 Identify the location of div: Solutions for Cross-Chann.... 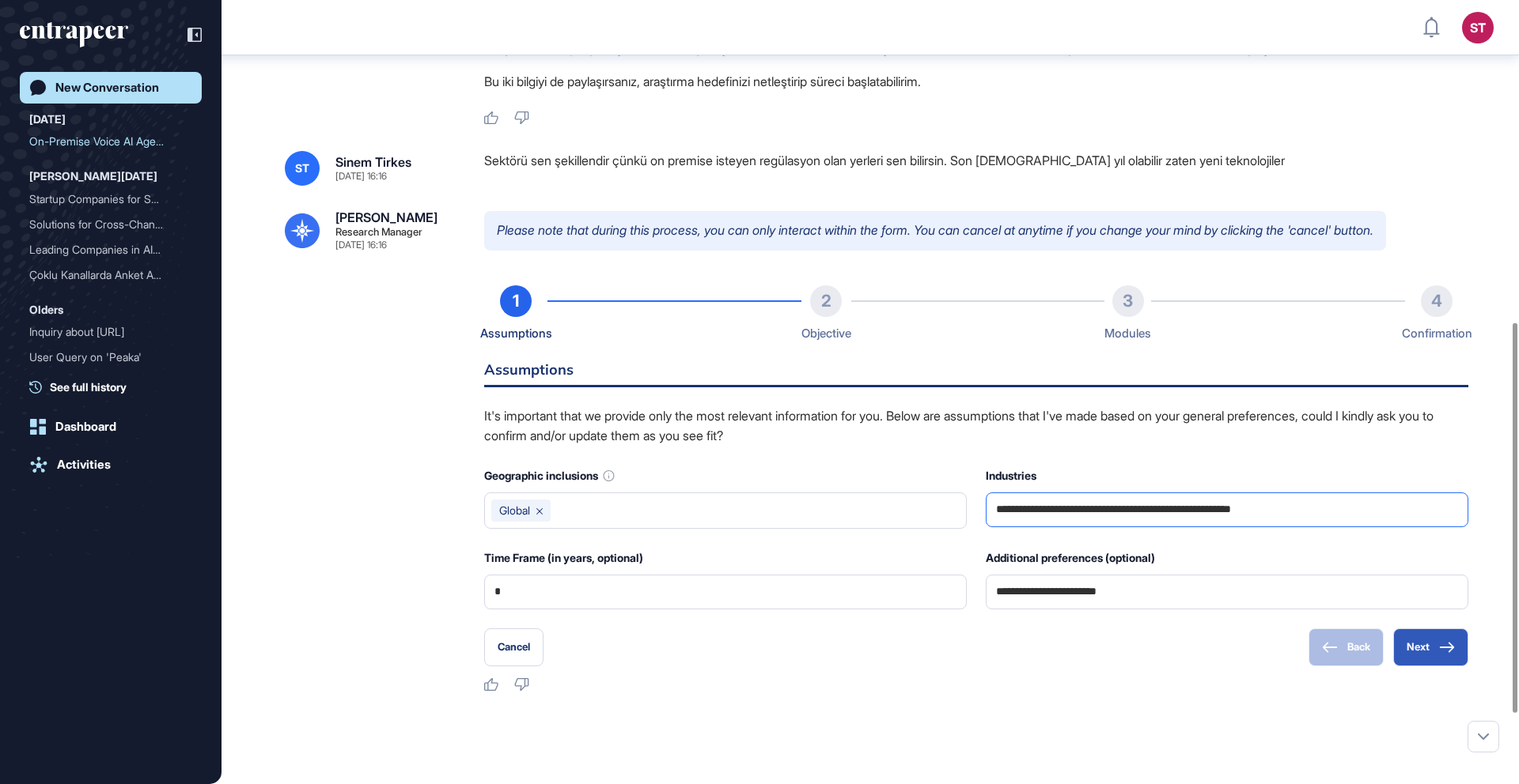
(104, 225).